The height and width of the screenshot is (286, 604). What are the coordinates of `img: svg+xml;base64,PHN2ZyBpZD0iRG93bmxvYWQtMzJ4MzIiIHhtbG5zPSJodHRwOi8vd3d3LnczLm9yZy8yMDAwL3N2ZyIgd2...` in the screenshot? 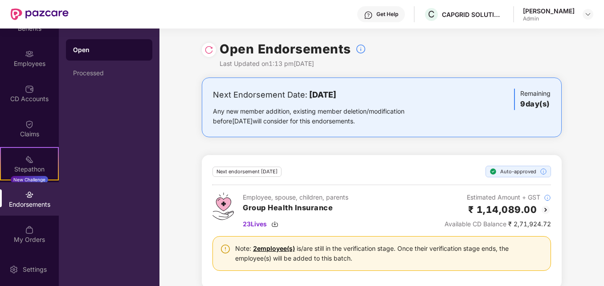 It's located at (275, 224).